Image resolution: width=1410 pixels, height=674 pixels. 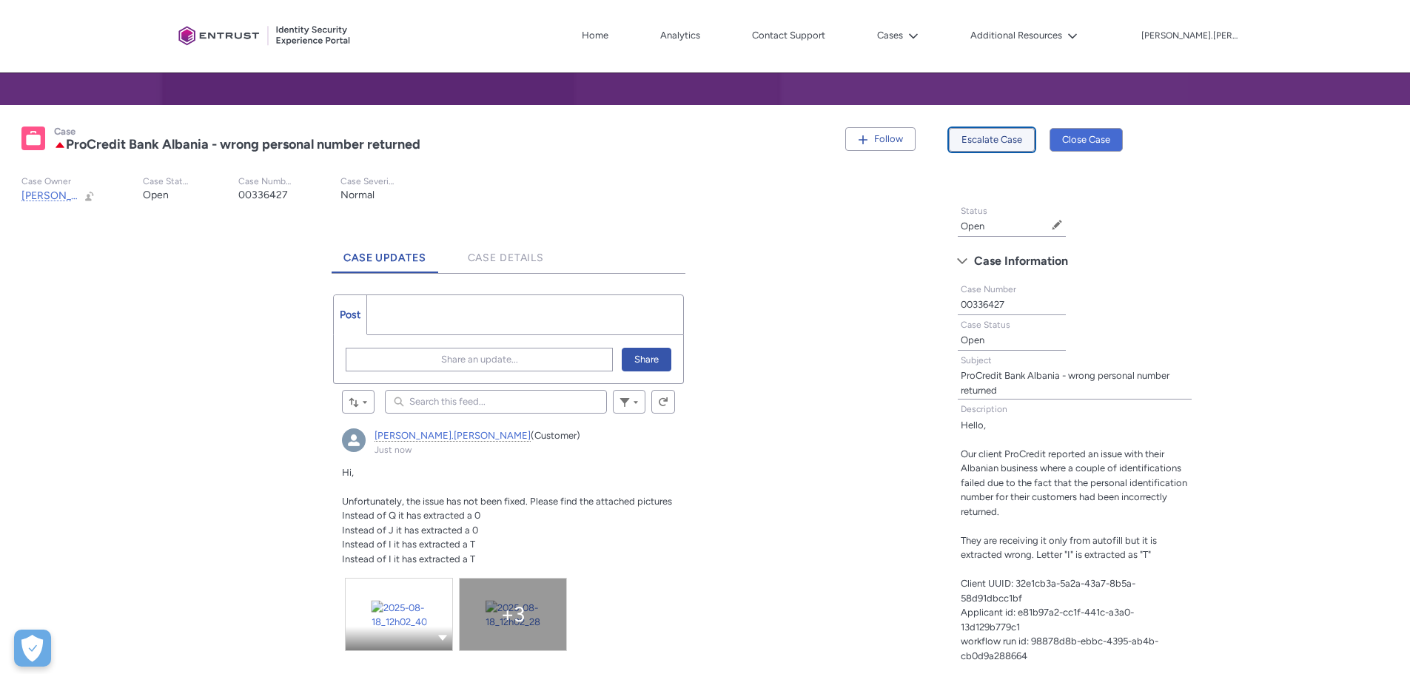 What do you see at coordinates (357, 195) in the screenshot?
I see `lightning-formatted-text: Normal` at bounding box center [357, 195].